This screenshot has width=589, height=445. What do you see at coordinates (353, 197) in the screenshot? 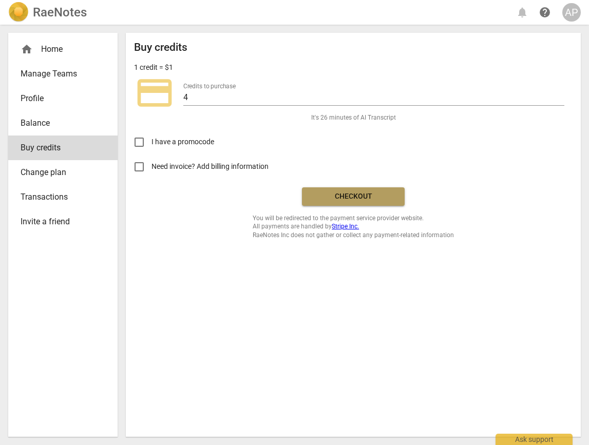
I see `button: Checkout` at bounding box center [353, 197].